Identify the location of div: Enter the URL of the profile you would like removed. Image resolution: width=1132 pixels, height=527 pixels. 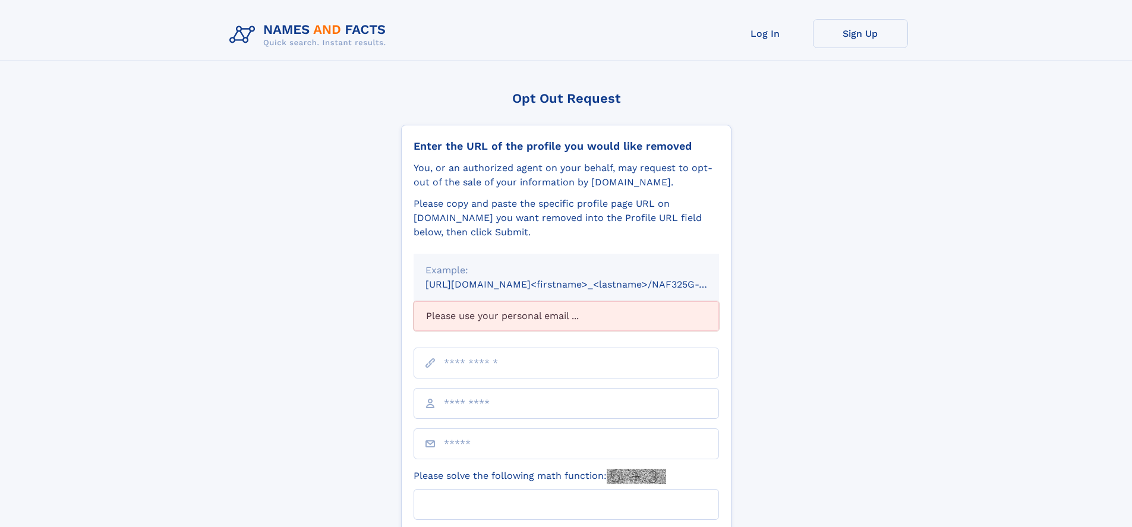
(566, 146).